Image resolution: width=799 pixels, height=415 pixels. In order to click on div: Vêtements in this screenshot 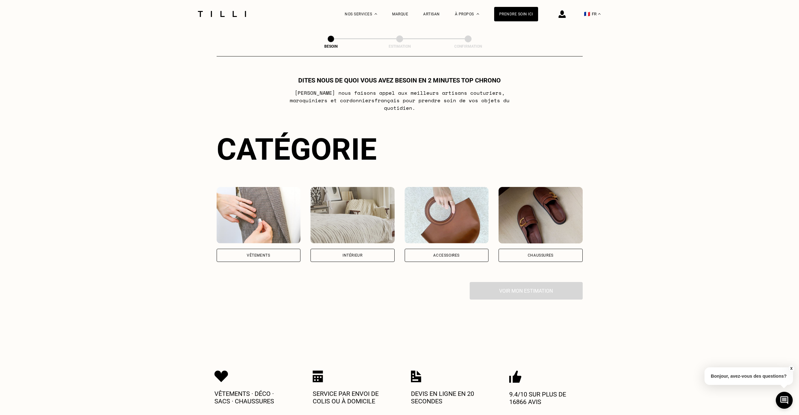, I will do `click(258, 256)`.